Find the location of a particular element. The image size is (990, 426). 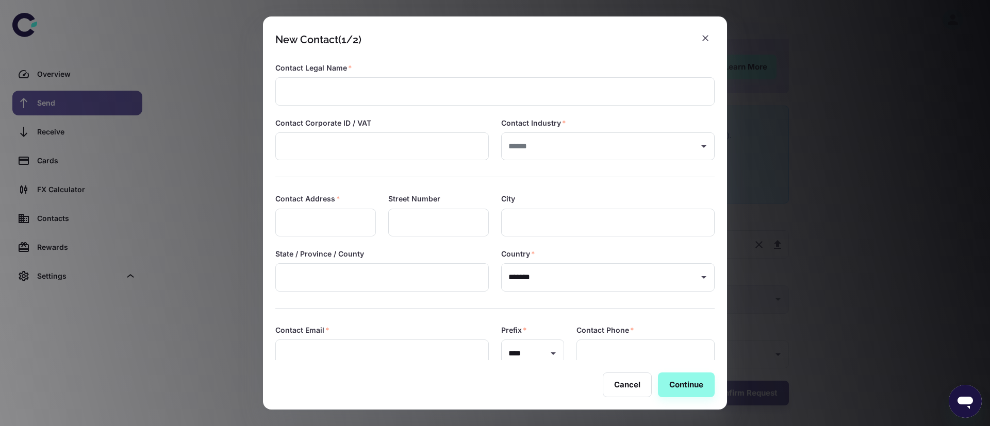

div: New Contact (1/2) is located at coordinates (318, 40).